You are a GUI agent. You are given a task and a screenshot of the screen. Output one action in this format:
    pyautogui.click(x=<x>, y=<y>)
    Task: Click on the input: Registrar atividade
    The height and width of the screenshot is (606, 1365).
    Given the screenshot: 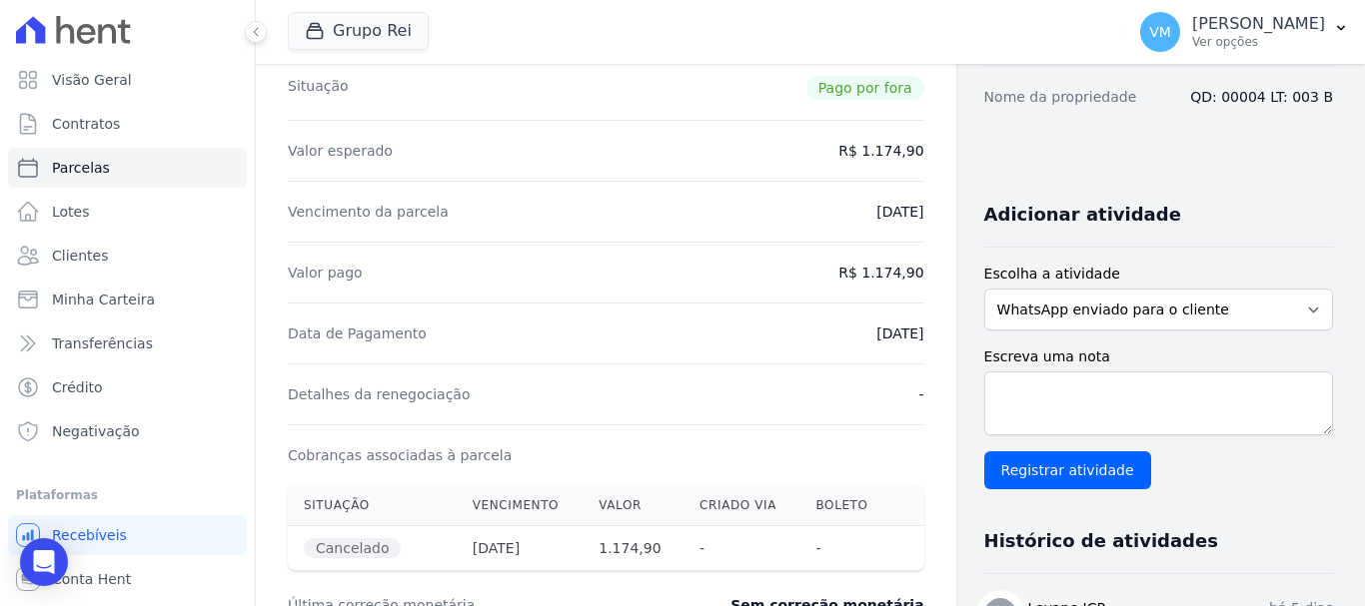 What is the action you would take?
    pyautogui.click(x=1067, y=471)
    